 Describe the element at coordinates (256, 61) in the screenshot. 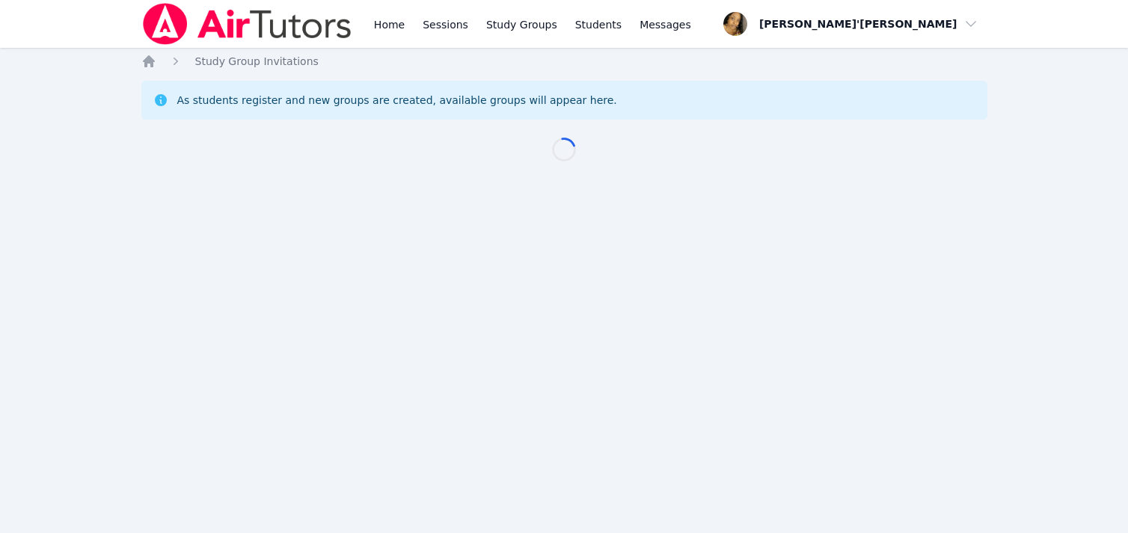

I see `a: Study Group Invitations` at that location.